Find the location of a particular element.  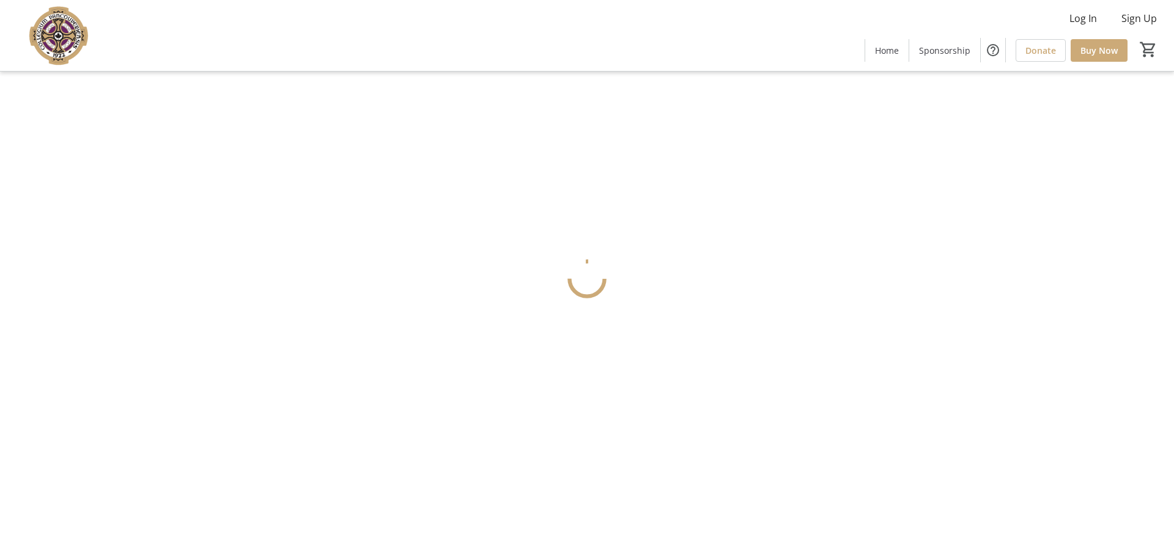

span: Buy Now is located at coordinates (1099, 50).